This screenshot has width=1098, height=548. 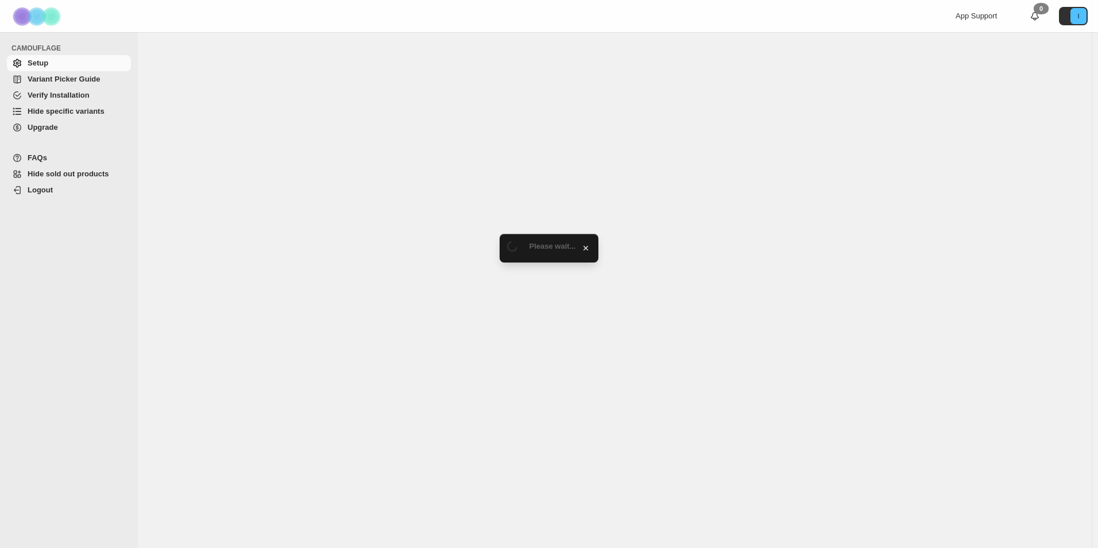 What do you see at coordinates (69, 95) in the screenshot?
I see `a: Verify Installation` at bounding box center [69, 95].